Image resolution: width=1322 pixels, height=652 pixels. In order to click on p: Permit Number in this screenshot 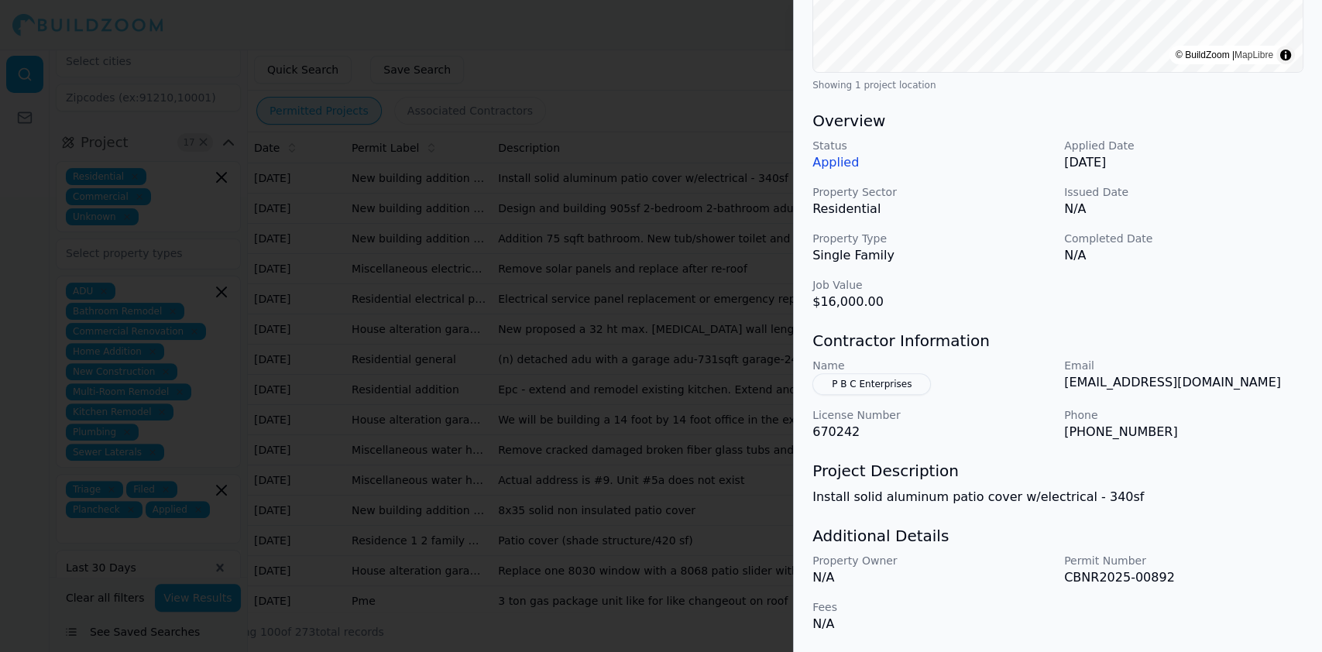, I will do `click(1183, 561)`.